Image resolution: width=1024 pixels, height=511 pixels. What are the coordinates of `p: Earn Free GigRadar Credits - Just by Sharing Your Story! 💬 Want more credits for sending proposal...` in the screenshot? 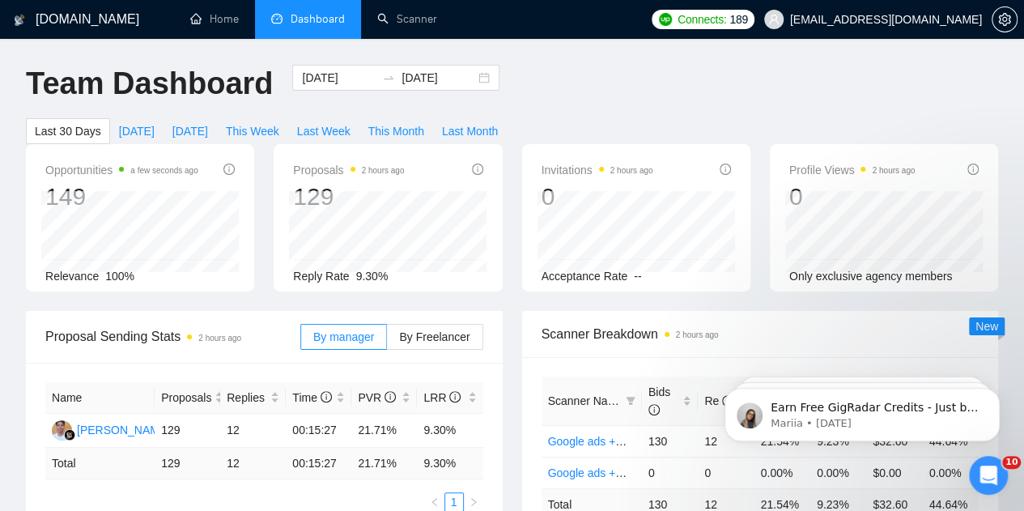 It's located at (175, 54).